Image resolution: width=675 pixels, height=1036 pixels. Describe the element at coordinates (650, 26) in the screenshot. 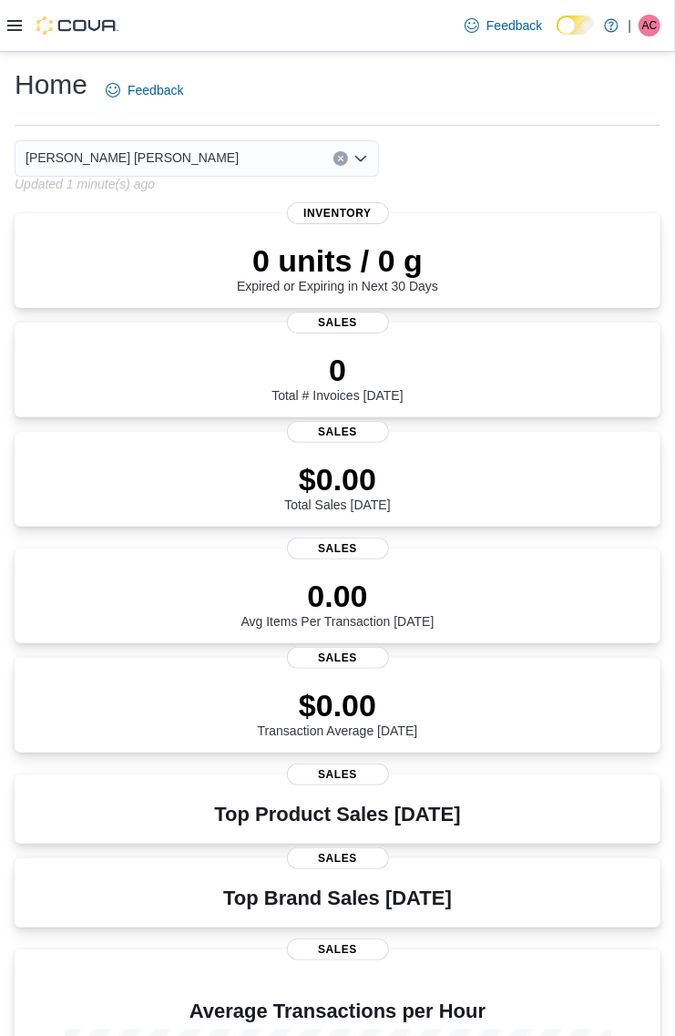

I see `div: Alex Collier` at that location.